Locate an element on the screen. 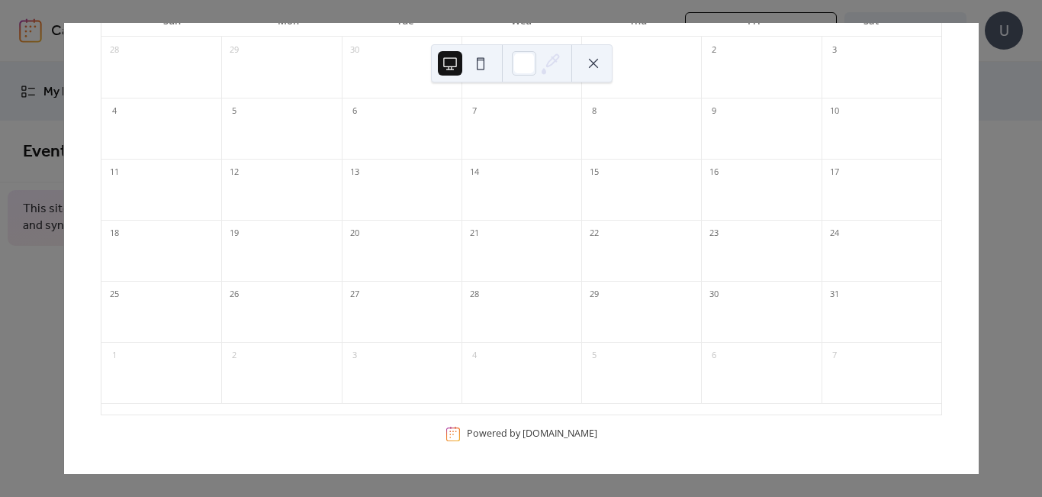 The image size is (1042, 497). div: 12 is located at coordinates (234, 172).